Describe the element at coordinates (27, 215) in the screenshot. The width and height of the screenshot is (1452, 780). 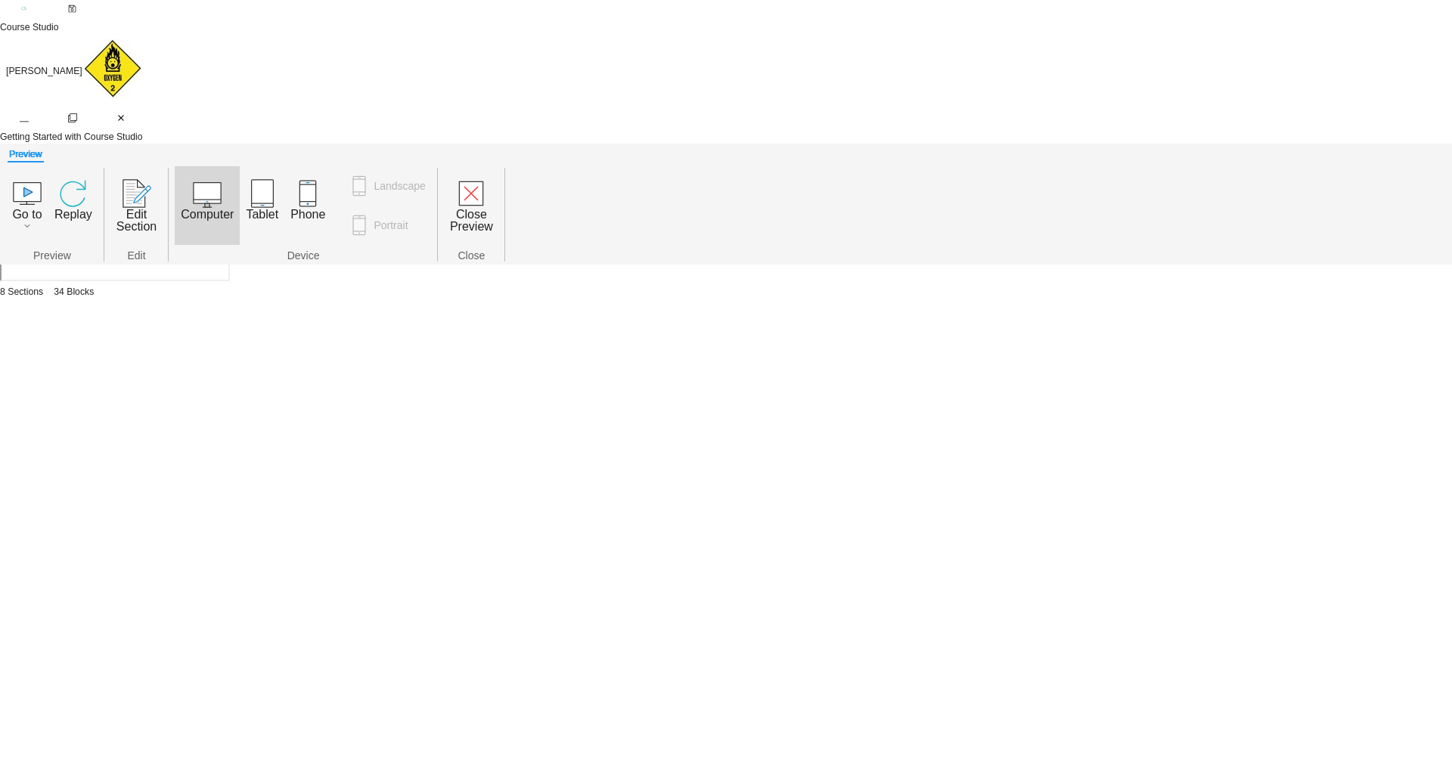
I see `div: Go to` at that location.